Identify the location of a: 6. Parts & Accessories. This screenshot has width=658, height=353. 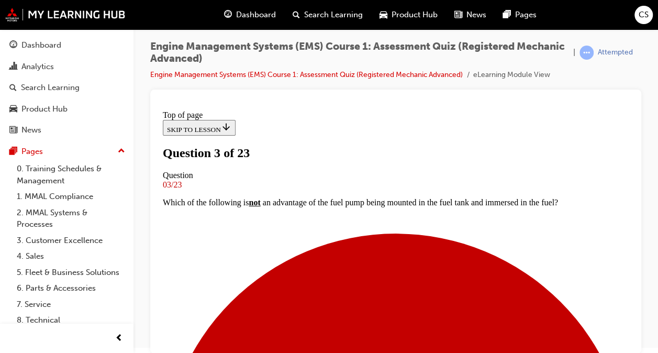
(71, 288).